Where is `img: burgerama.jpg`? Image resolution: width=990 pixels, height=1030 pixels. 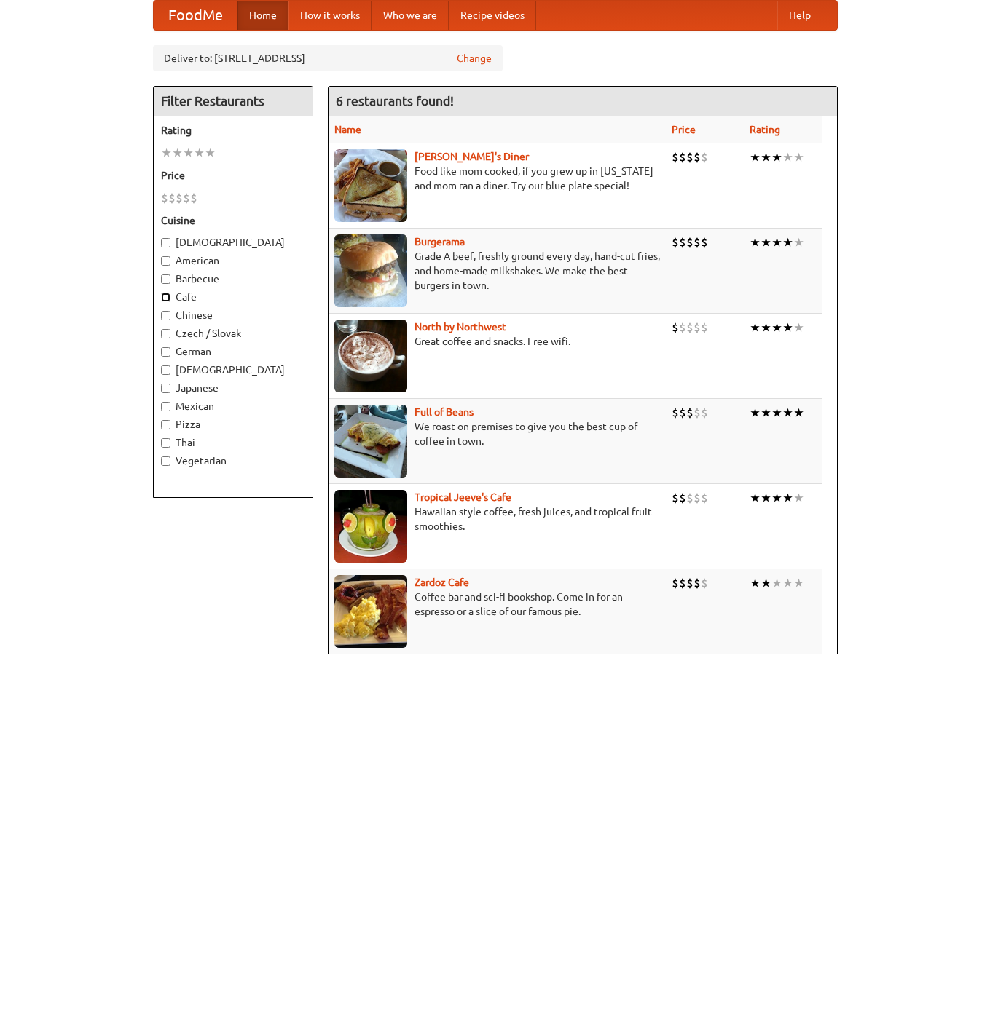
img: burgerama.jpg is located at coordinates (371, 271).